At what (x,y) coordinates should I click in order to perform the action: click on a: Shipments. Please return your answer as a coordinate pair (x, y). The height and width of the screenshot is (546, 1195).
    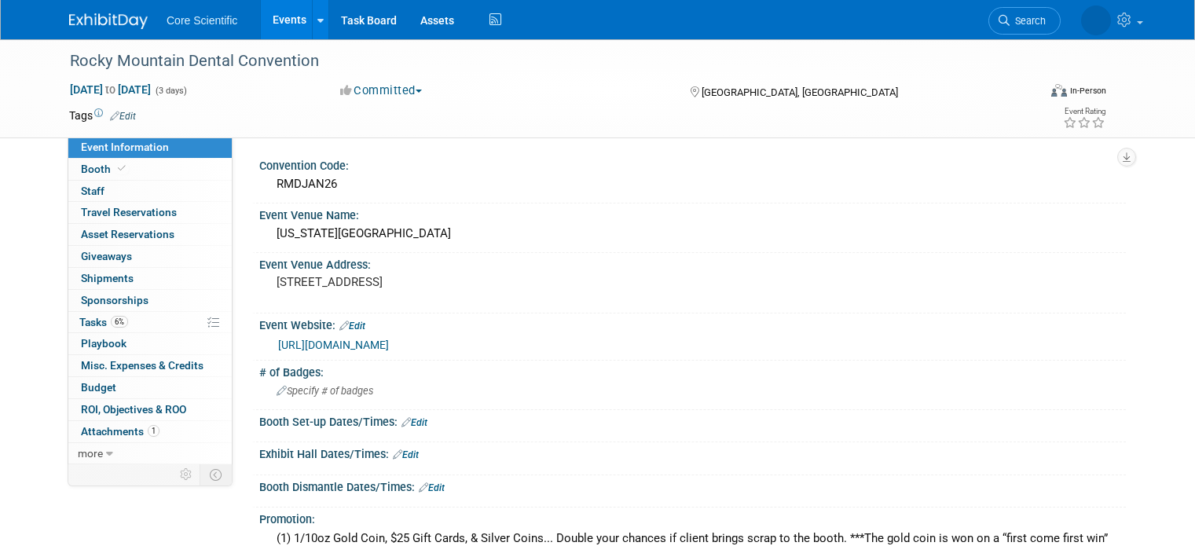
    Looking at the image, I should click on (150, 278).